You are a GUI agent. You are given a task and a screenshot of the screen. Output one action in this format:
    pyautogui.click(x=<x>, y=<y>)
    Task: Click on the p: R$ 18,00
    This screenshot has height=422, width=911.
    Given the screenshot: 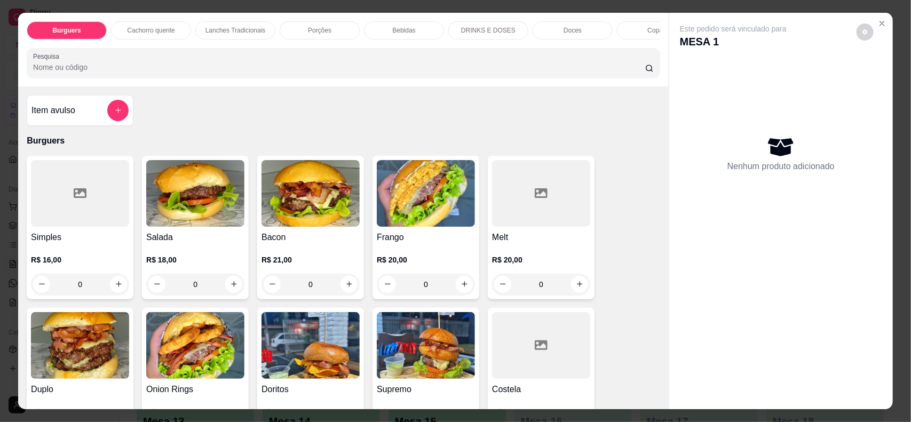 What is the action you would take?
    pyautogui.click(x=195, y=260)
    